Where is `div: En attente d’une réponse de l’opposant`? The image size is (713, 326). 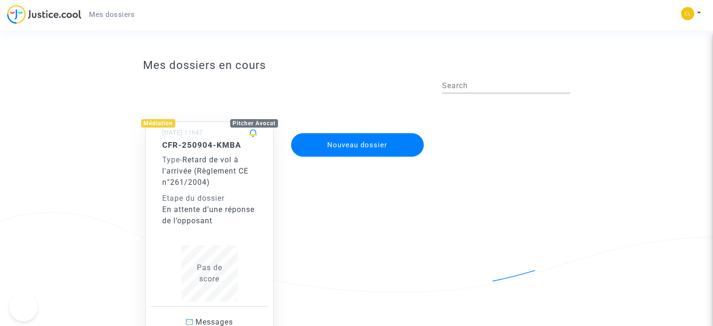 div: En attente d’une réponse de l’opposant is located at coordinates (210, 215).